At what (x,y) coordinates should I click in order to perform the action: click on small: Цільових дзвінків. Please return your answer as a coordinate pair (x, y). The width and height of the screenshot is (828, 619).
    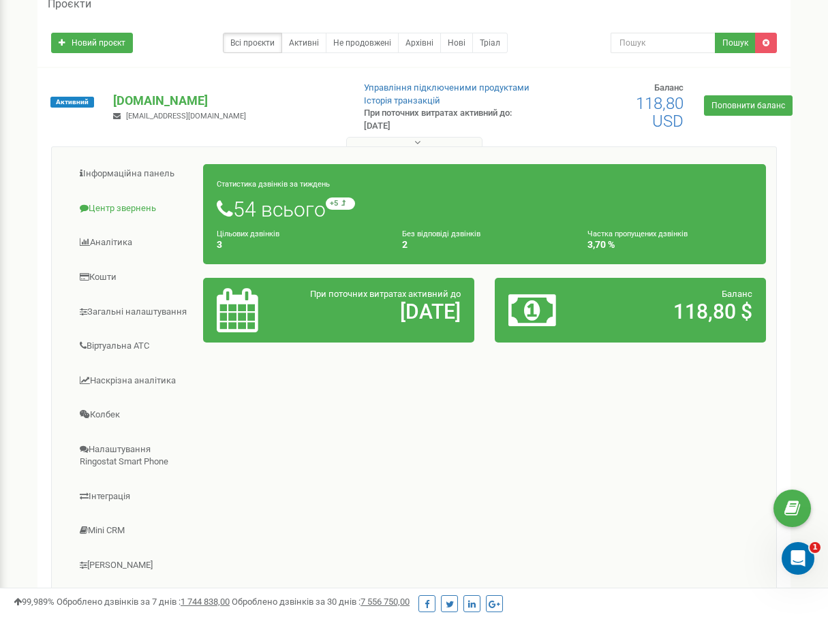
    Looking at the image, I should click on (248, 234).